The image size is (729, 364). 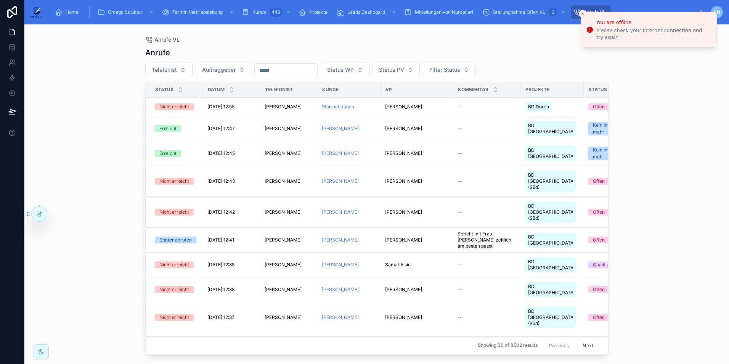 What do you see at coordinates (198, 12) in the screenshot?
I see `span: Termin Vertriebsleitung` at bounding box center [198, 12].